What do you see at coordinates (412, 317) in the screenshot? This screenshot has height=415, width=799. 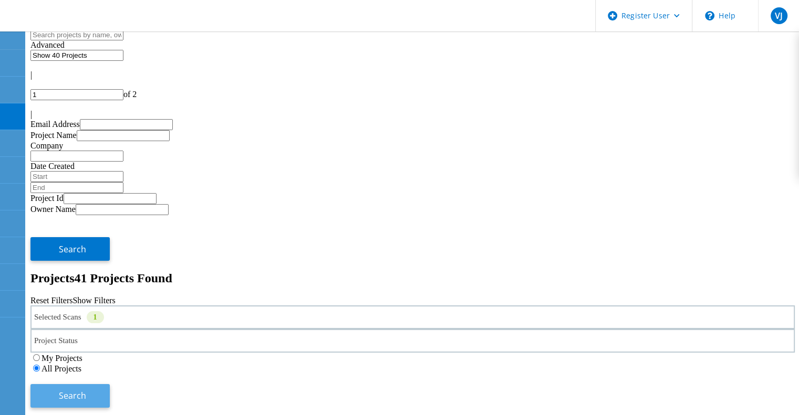 I see `div: Selected Scans` at bounding box center [412, 317].